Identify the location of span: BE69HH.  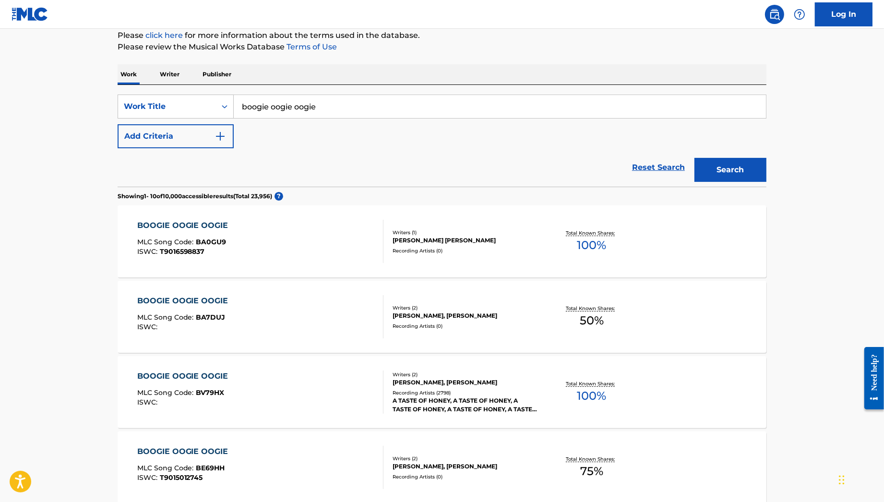
(211, 468).